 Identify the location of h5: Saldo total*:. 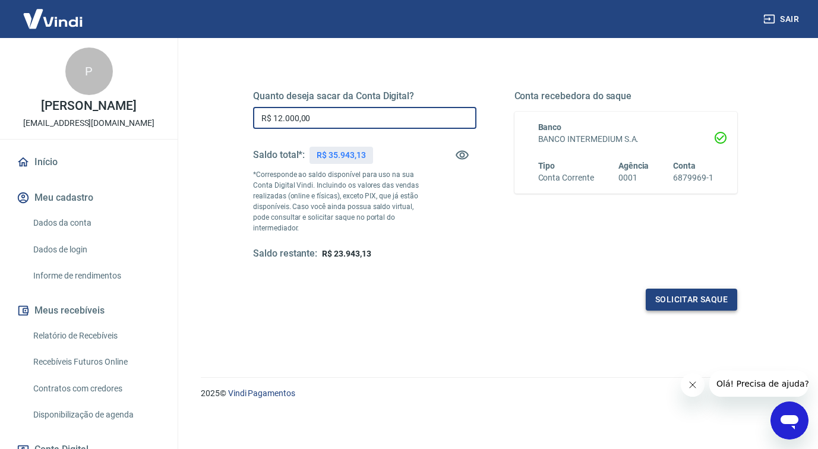
(279, 155).